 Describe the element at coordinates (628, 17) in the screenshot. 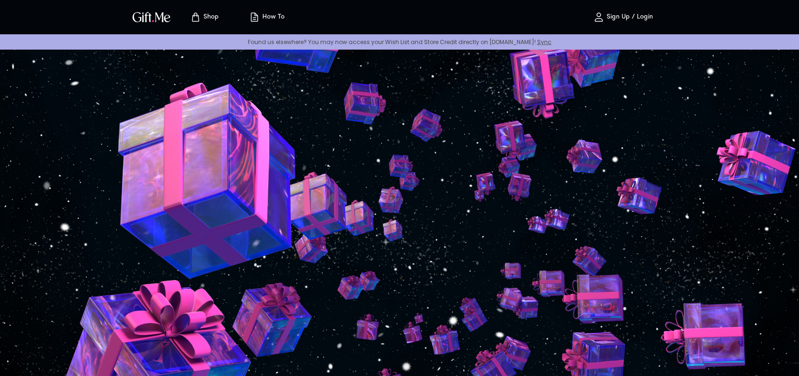

I see `p: Sign Up / Login` at that location.